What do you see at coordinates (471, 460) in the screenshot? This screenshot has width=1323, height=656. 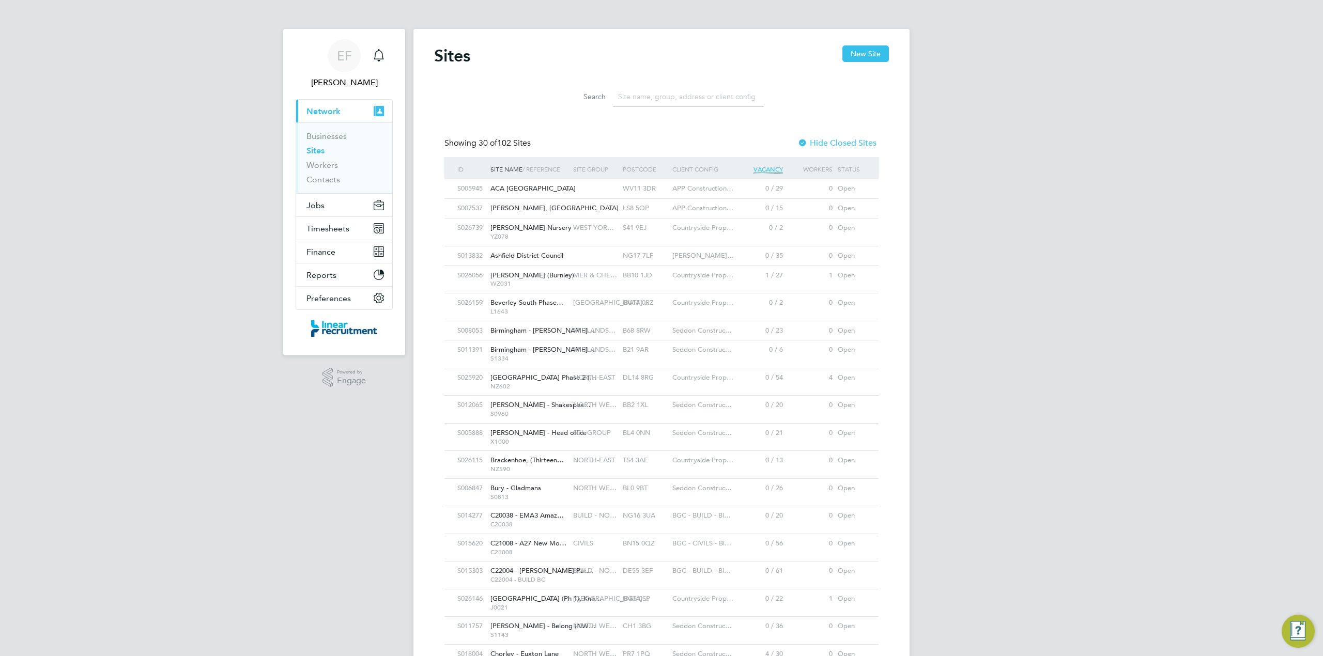 I see `div: S026115` at bounding box center [471, 460].